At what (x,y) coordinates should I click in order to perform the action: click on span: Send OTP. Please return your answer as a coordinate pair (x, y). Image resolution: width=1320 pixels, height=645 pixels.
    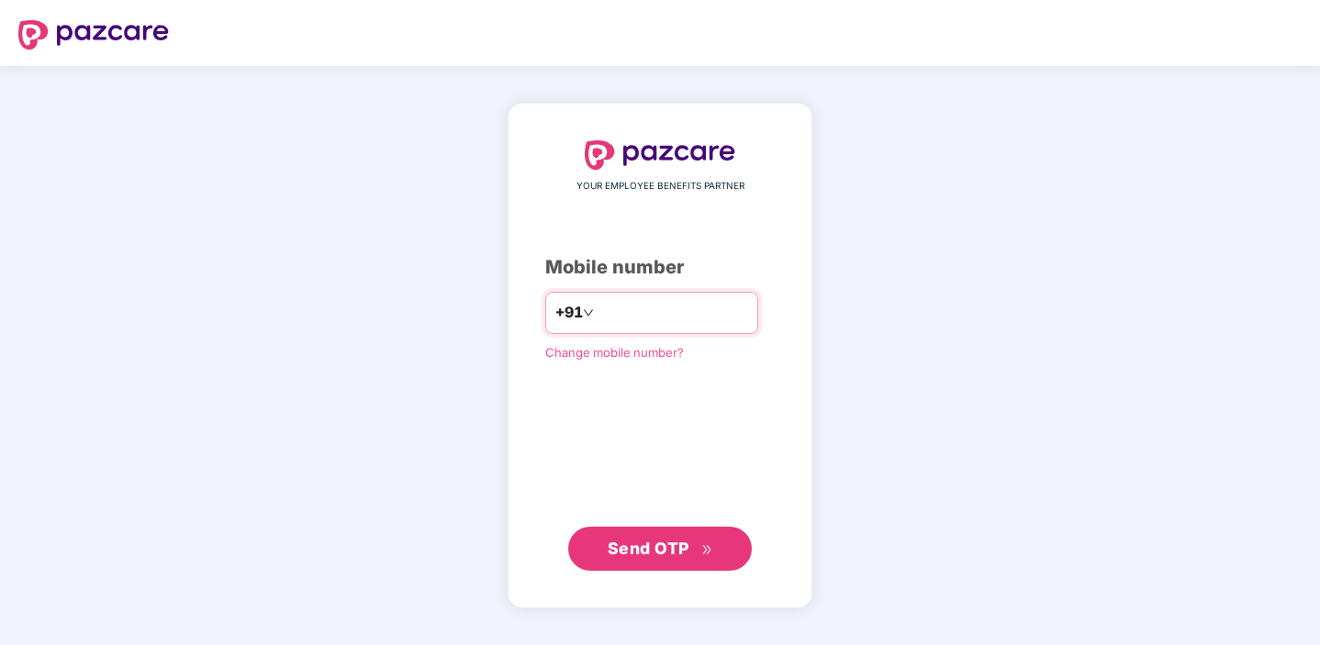
    Looking at the image, I should click on (648, 548).